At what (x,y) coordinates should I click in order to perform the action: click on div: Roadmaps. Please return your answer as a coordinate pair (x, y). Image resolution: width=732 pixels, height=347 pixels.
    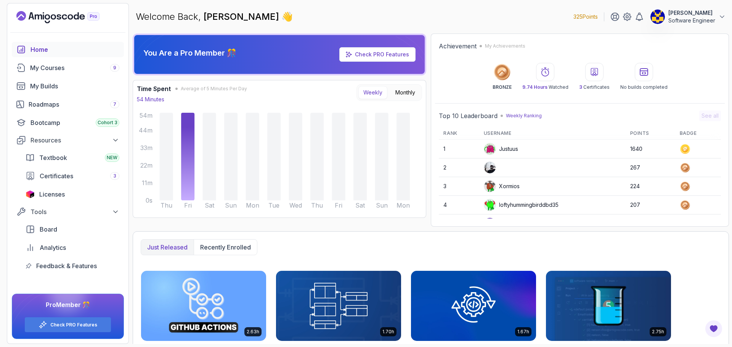
    Looking at the image, I should click on (74, 104).